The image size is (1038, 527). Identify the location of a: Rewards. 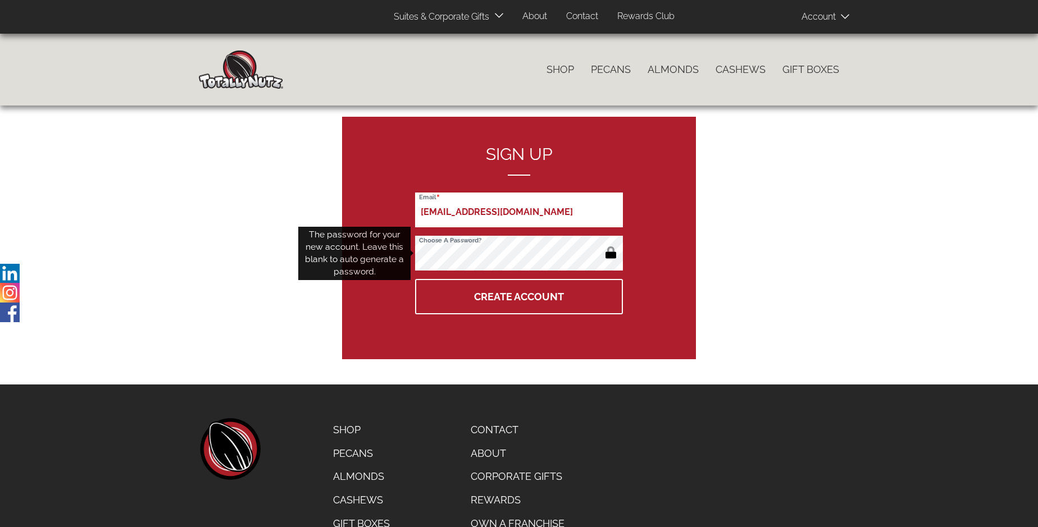
(517, 500).